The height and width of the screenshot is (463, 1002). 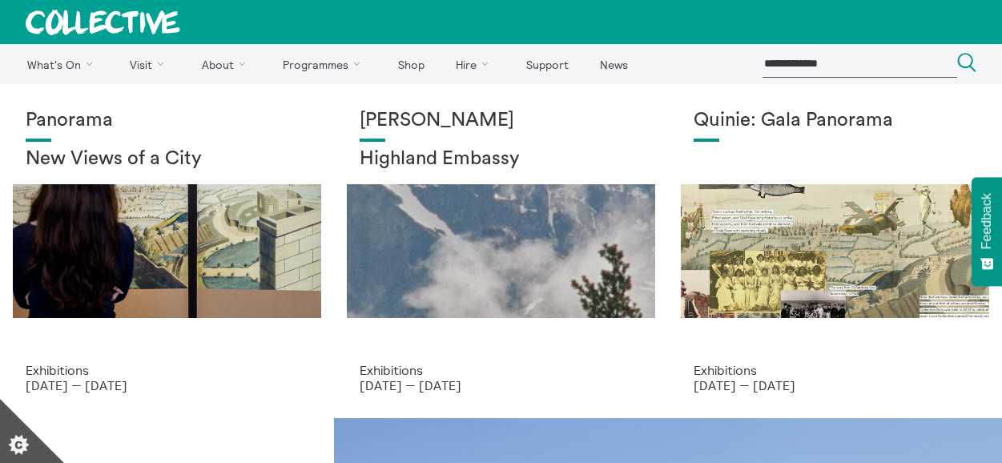 What do you see at coordinates (476, 64) in the screenshot?
I see `a: Hire` at bounding box center [476, 64].